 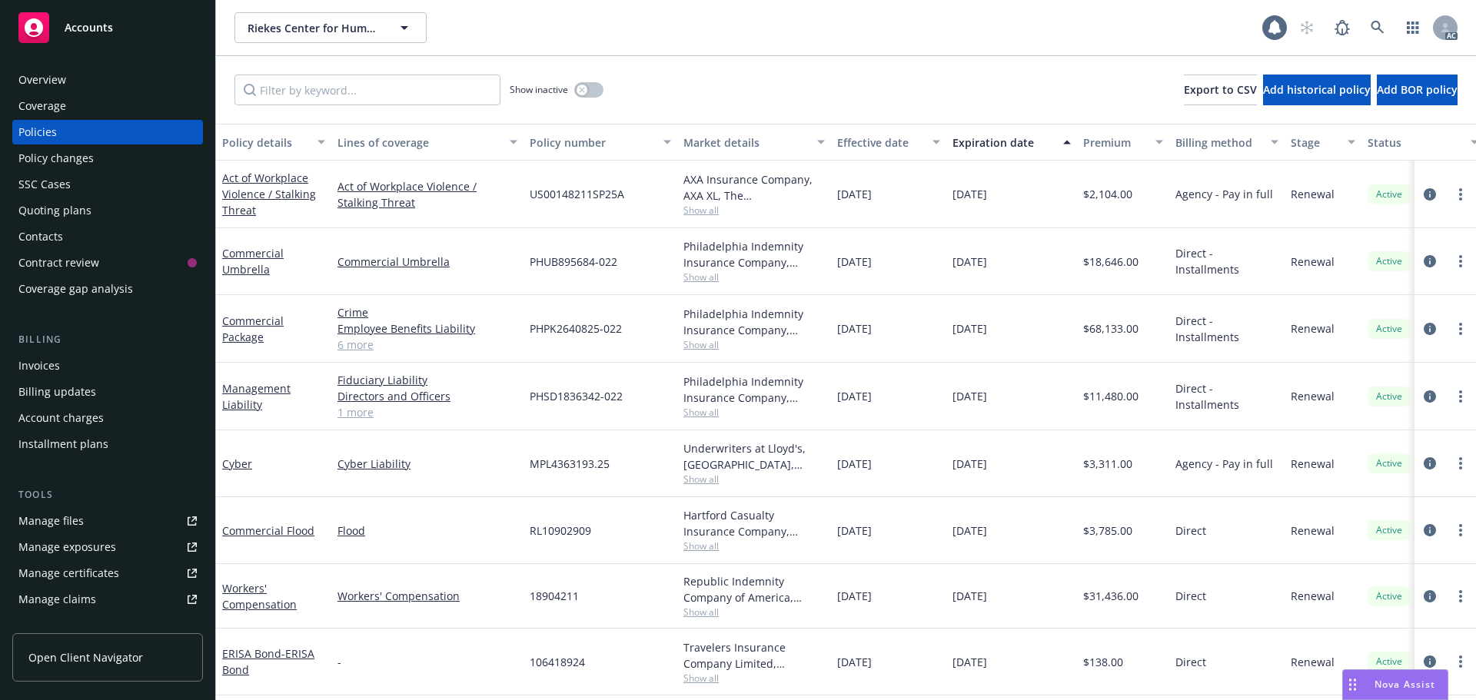 I want to click on div: Policy number, so click(x=592, y=142).